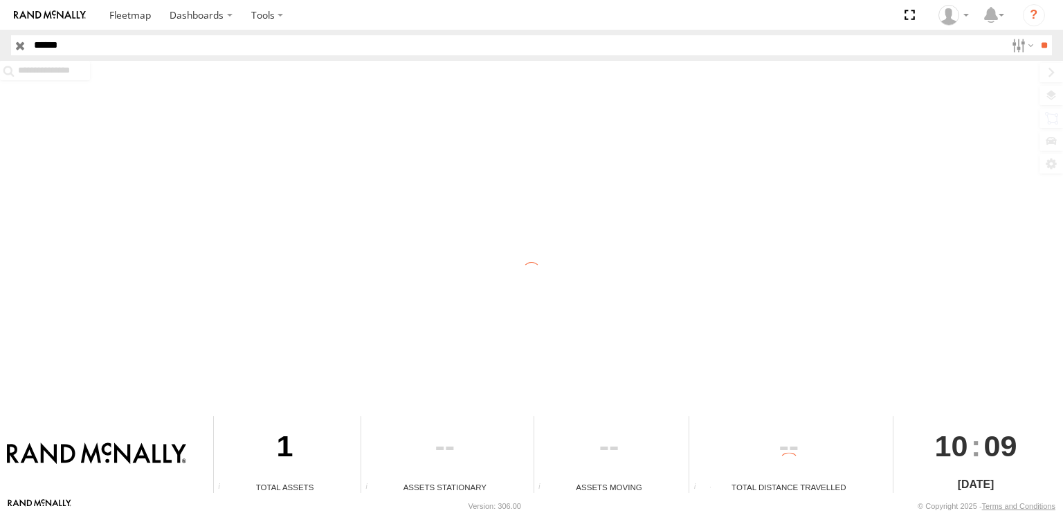 Image resolution: width=1063 pixels, height=513 pixels. What do you see at coordinates (700, 488) in the screenshot?
I see `div: Total distance travelled by all assets within specified date range and applied filters` at bounding box center [700, 488].